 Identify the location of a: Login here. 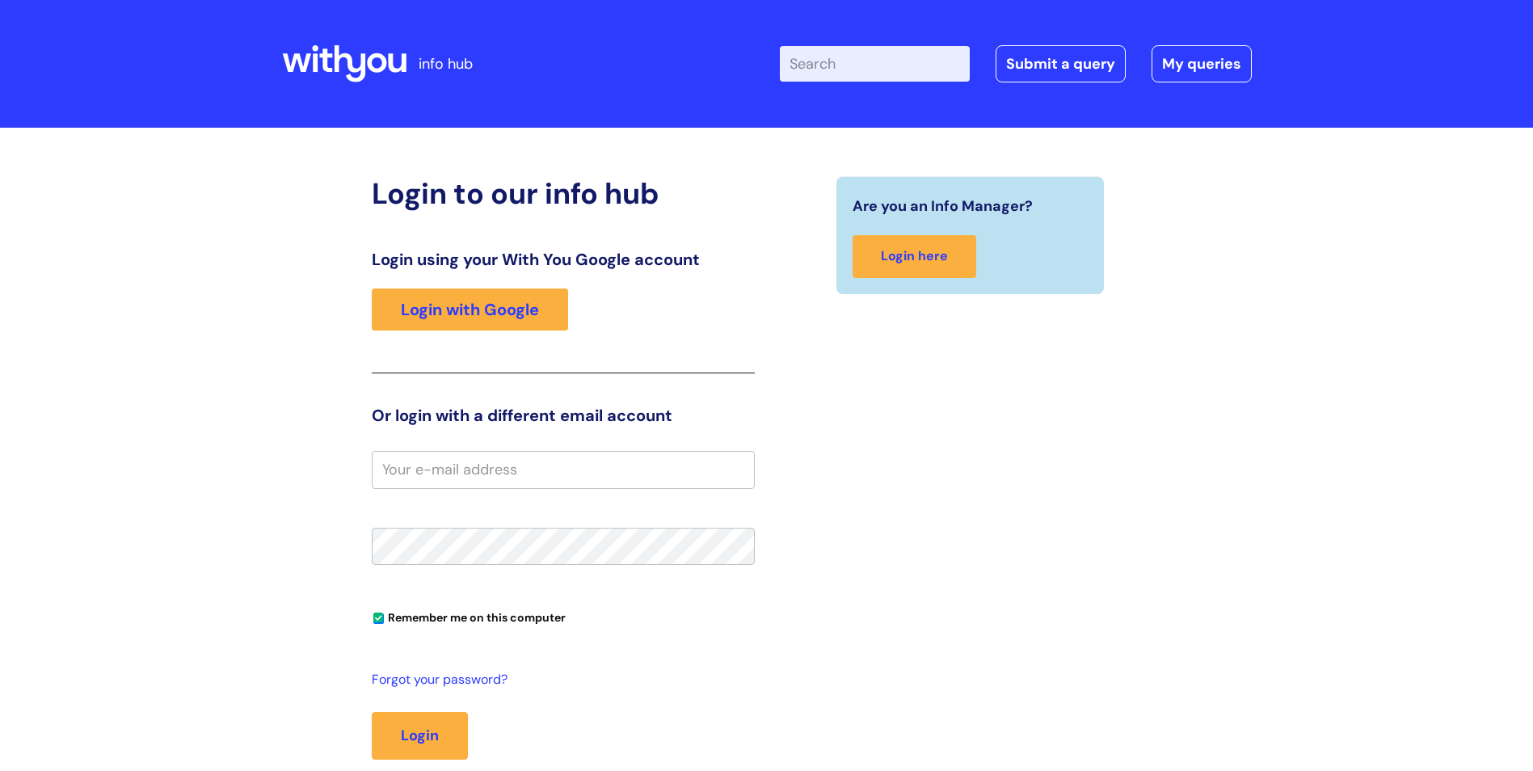
(914, 256).